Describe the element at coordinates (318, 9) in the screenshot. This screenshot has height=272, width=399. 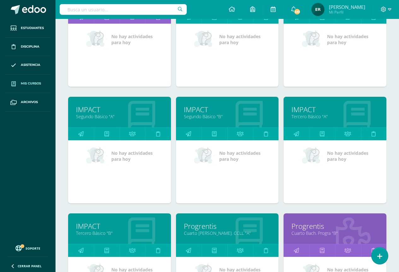
I see `img: 5c384eb2ea0174d85097e364ebdd71e5.png` at that location.